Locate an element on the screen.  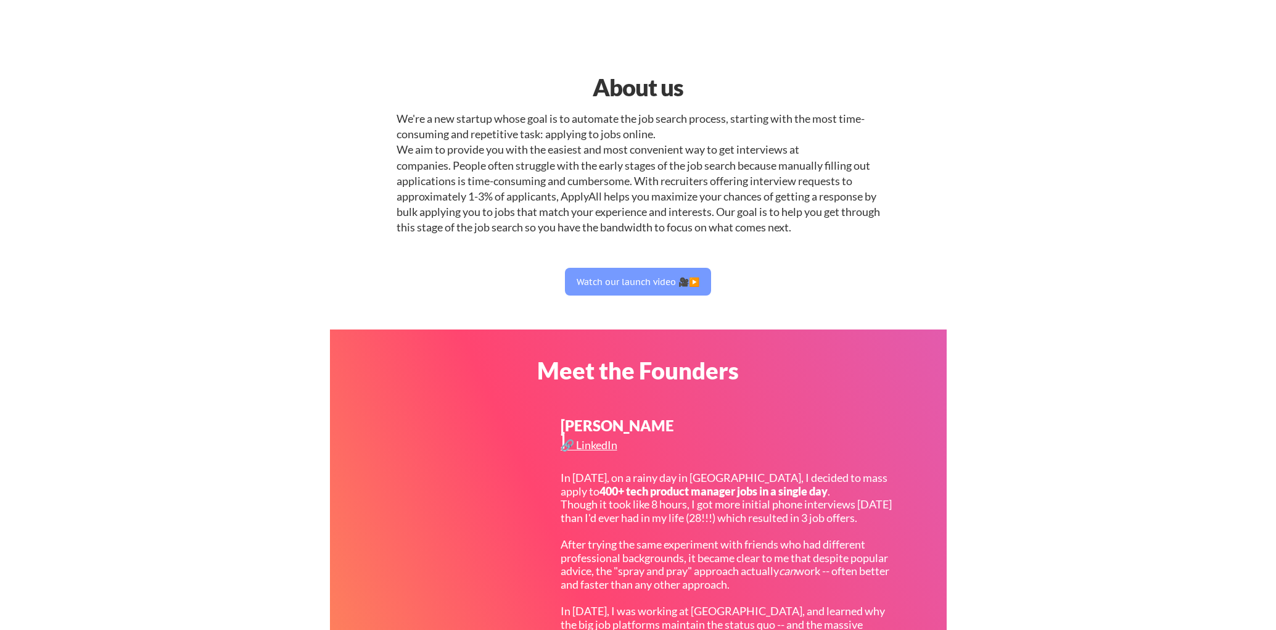
a: 🔗 LinkedIn is located at coordinates (590, 447).